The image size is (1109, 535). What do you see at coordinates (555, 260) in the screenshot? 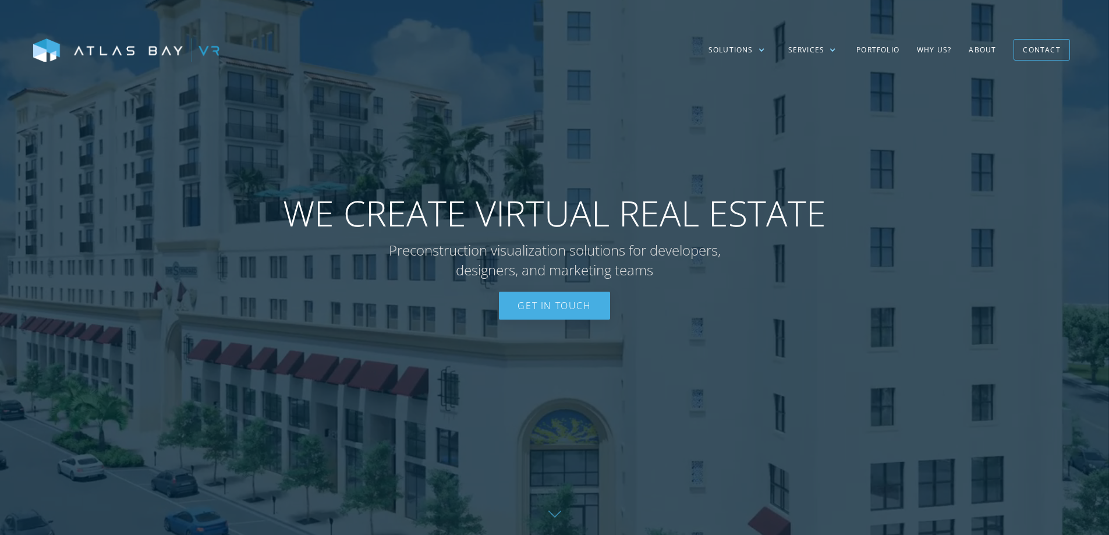
I see `p: Preconstruction visualization solutions for developers, designers, and marketing teams` at bounding box center [555, 260].